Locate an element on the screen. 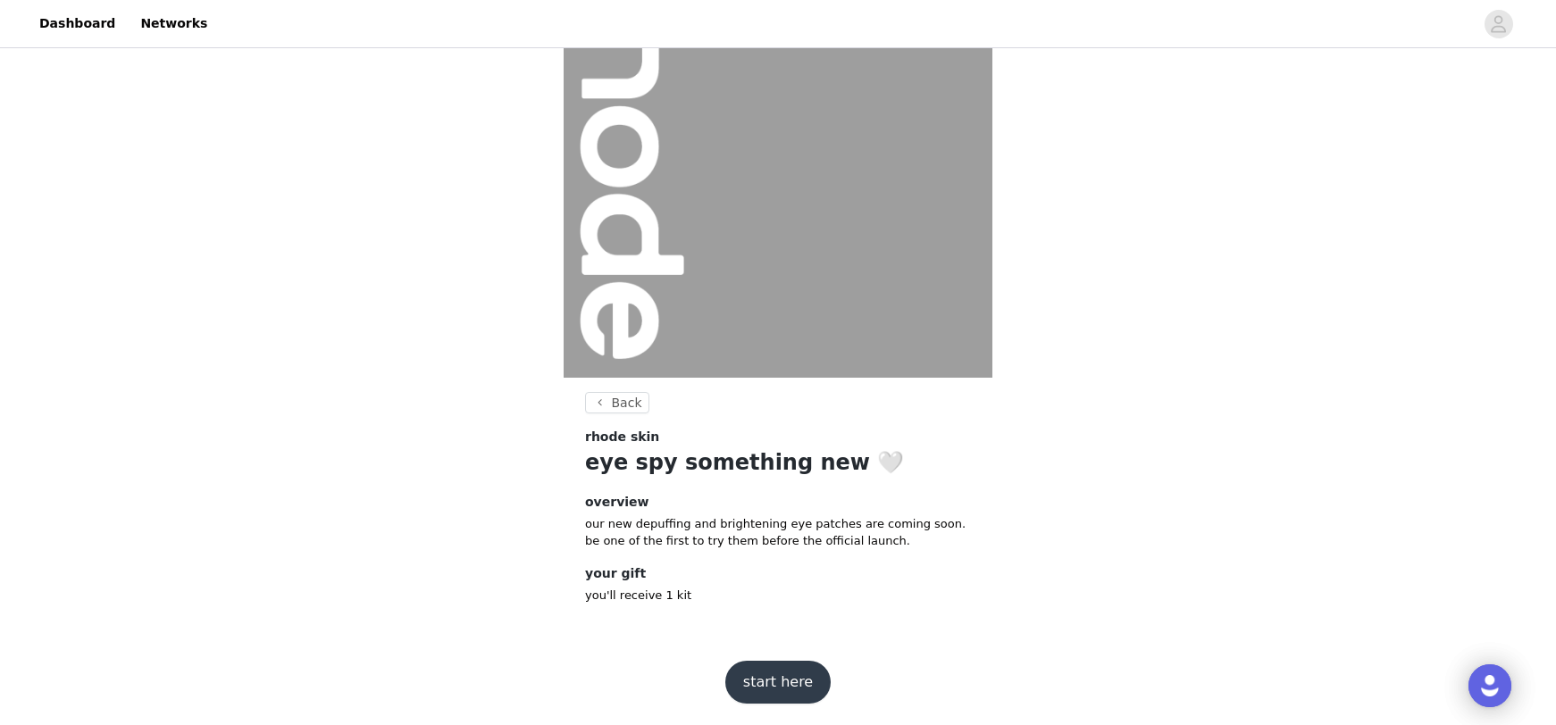  h4: your gift is located at coordinates (778, 574).